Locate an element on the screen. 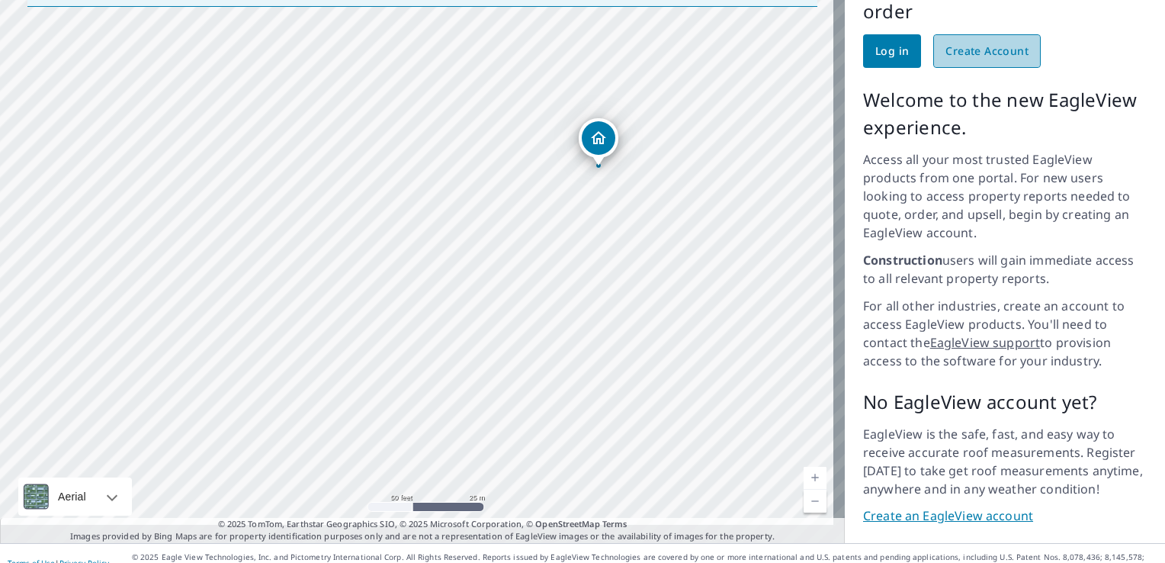 This screenshot has height=563, width=1165. a: EagleView support is located at coordinates (985, 342).